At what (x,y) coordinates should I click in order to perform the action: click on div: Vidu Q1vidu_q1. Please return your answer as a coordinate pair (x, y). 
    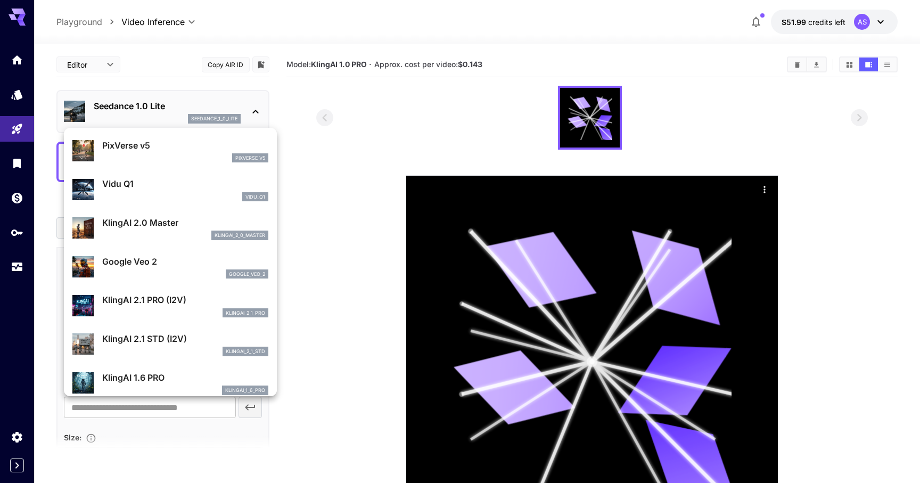
    Looking at the image, I should click on (170, 189).